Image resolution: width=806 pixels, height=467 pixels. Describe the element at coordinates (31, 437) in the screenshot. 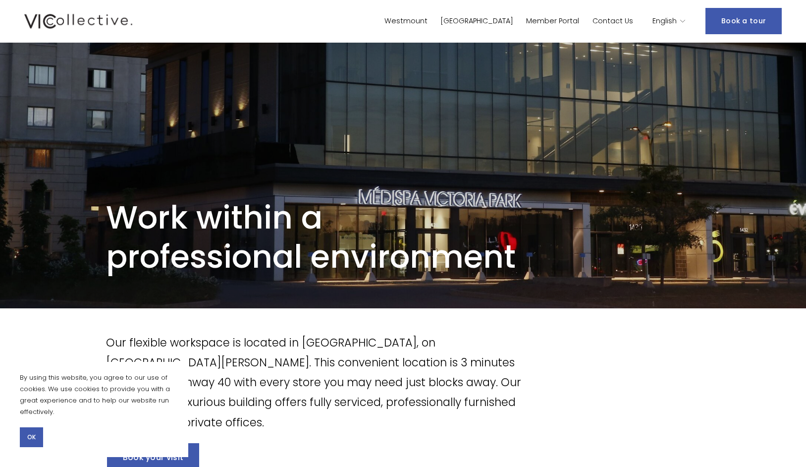

I see `span: OK` at that location.